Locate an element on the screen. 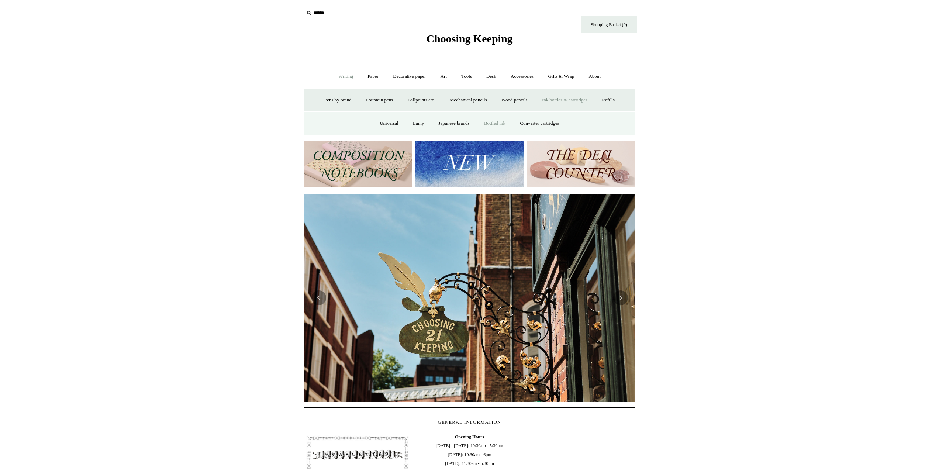  a: About is located at coordinates (595, 76).